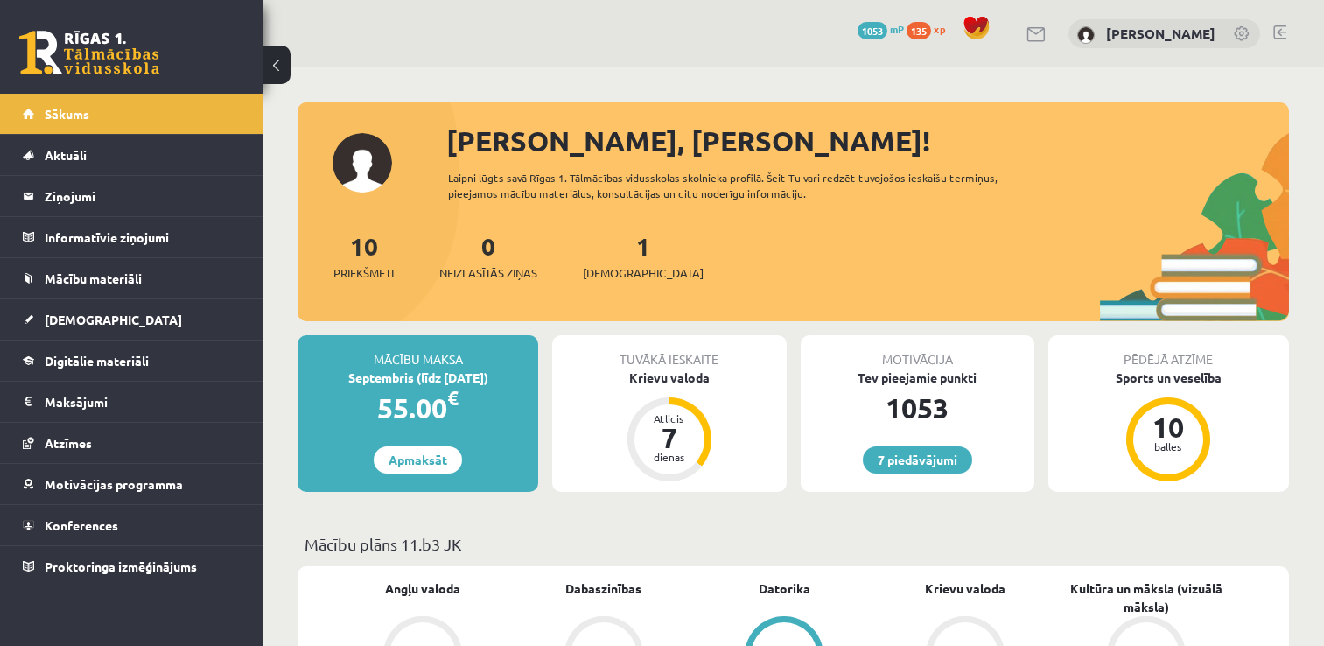  Describe the element at coordinates (363, 256) in the screenshot. I see `a: 10Priekšmeti` at that location.